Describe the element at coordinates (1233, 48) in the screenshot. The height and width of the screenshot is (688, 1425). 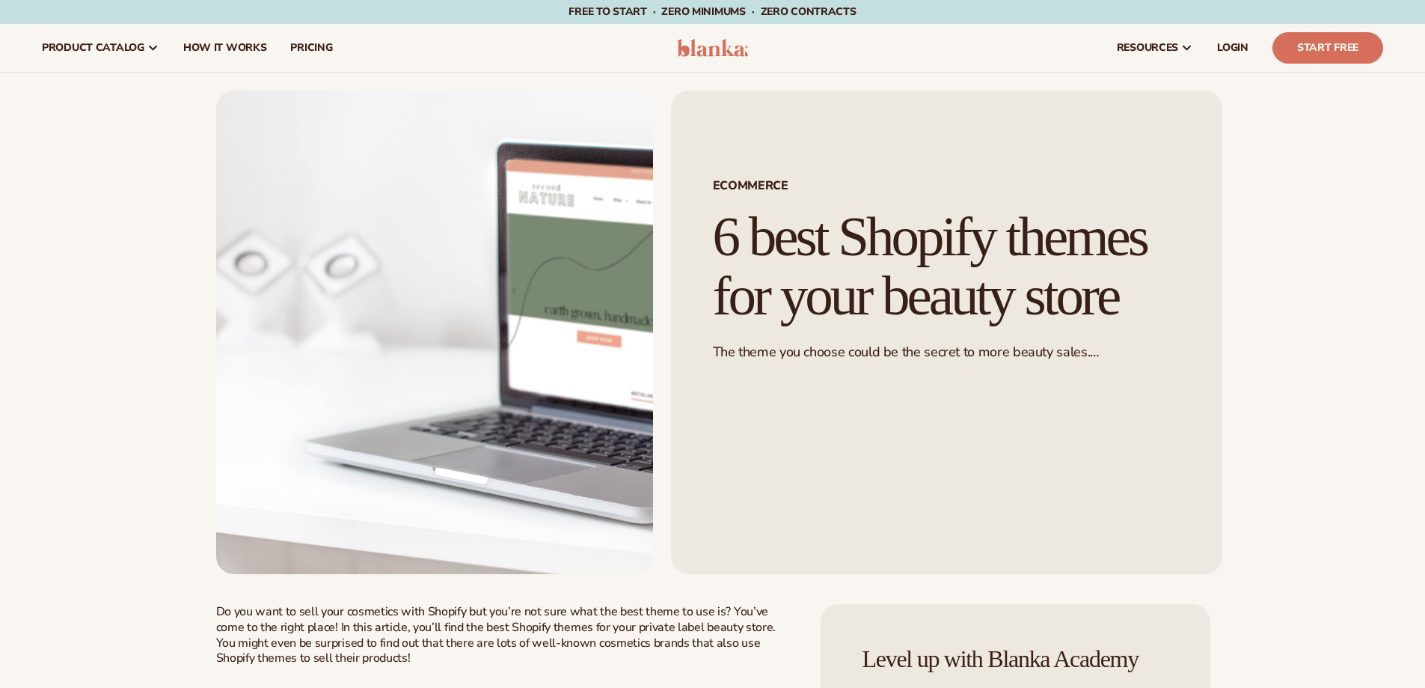
I see `span: LOGIN` at that location.